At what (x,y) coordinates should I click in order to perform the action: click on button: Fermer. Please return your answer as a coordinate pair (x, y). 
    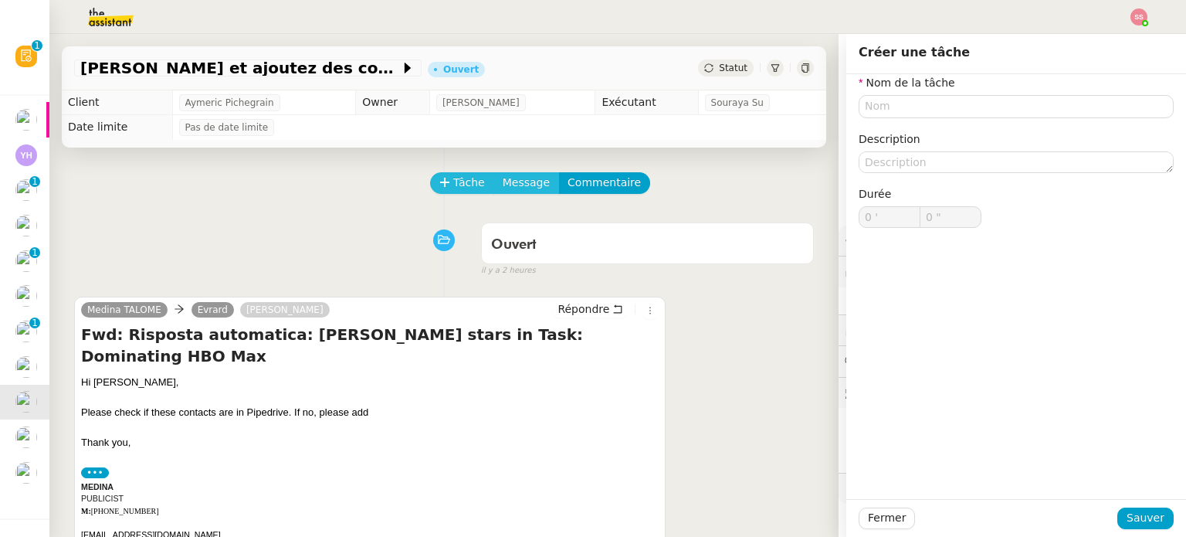
    Looking at the image, I should click on (887, 518).